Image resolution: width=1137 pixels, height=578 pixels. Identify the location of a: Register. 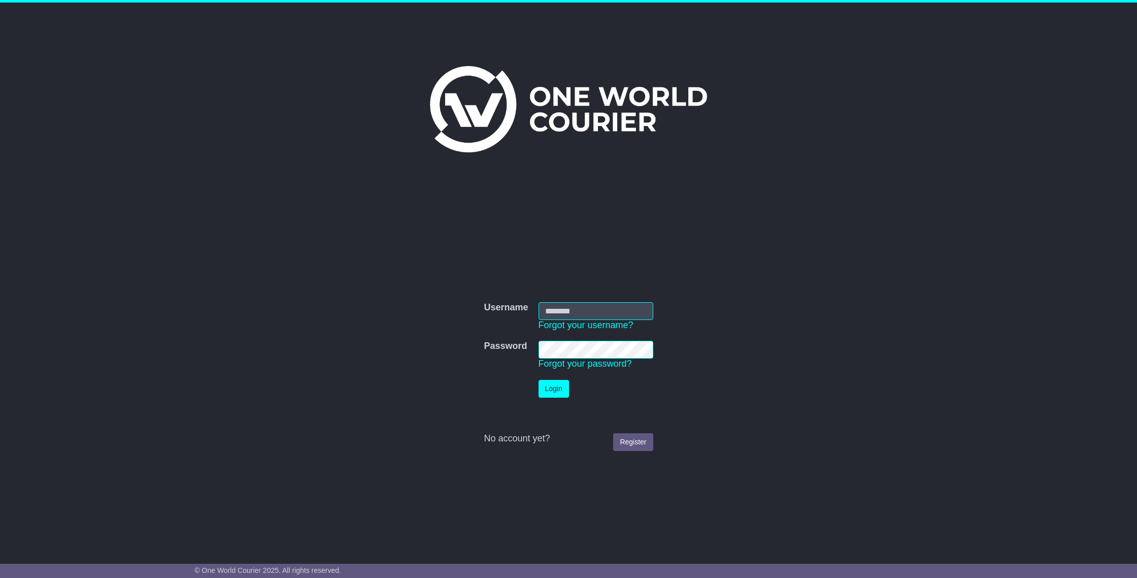
(633, 442).